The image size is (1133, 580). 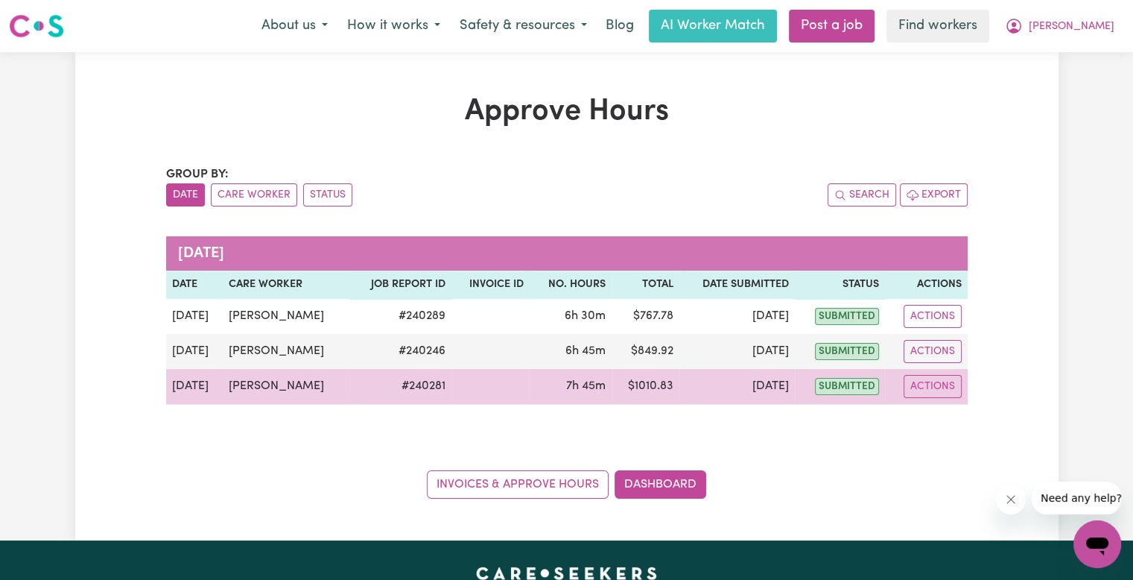 I want to click on td: $ 849.92, so click(x=645, y=351).